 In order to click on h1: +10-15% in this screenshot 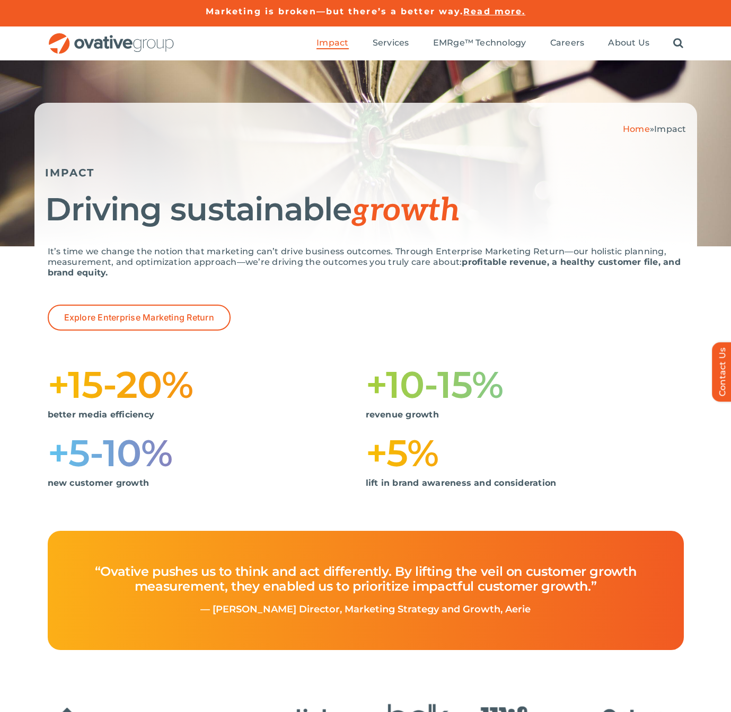, I will do `click(525, 385)`.